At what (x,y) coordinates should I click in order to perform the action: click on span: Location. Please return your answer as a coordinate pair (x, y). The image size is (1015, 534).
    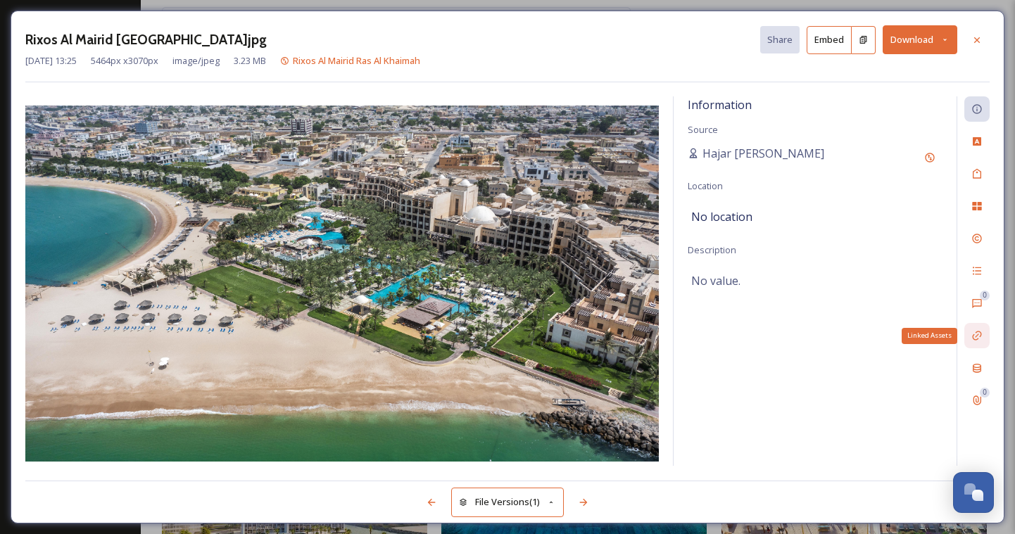
    Looking at the image, I should click on (705, 186).